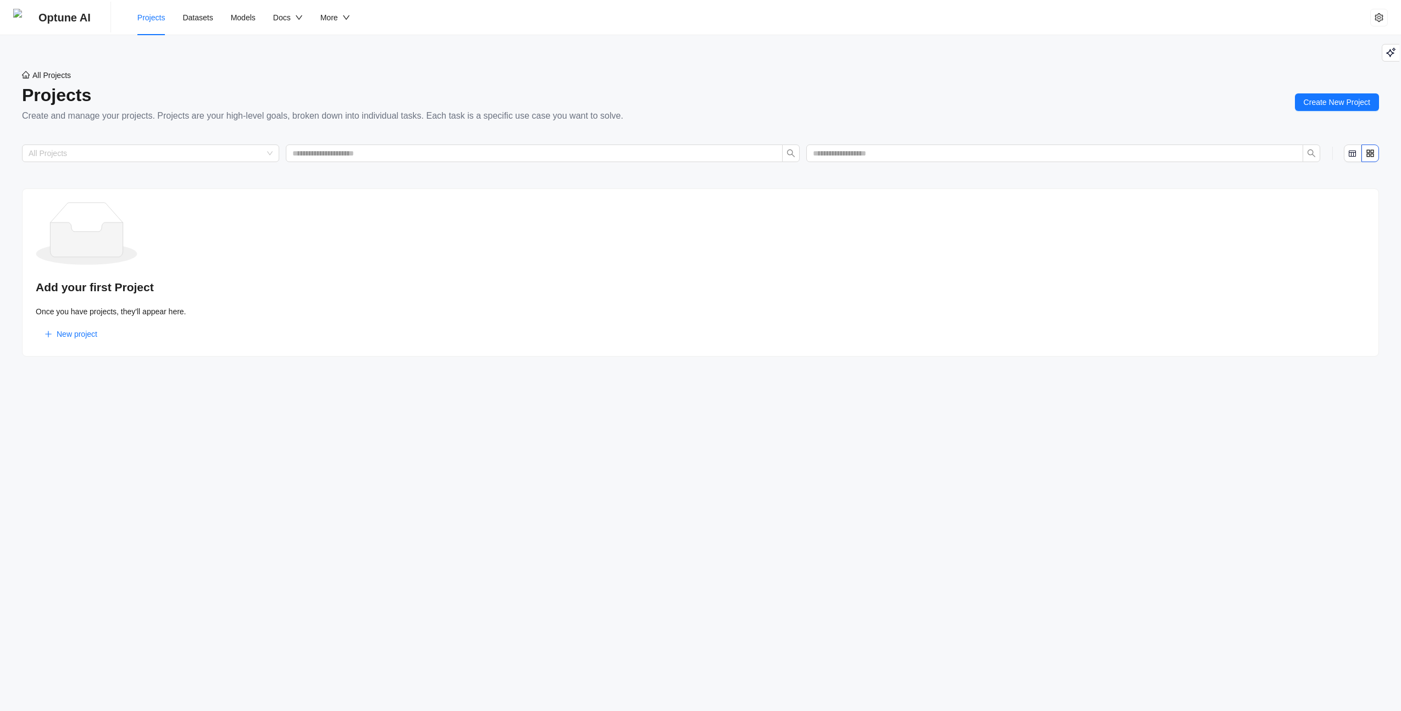 The image size is (1401, 711). I want to click on span: home, so click(26, 75).